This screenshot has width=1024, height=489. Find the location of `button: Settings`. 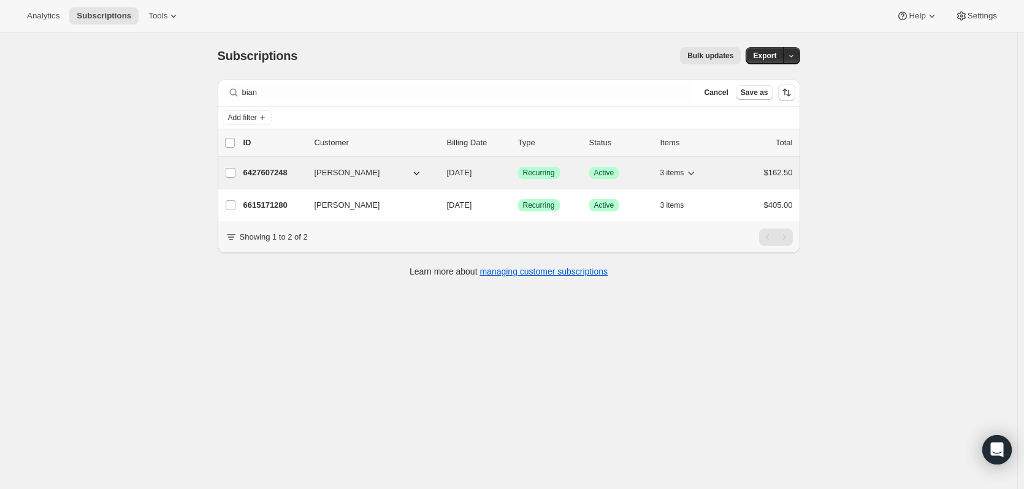

button: Settings is located at coordinates (976, 16).